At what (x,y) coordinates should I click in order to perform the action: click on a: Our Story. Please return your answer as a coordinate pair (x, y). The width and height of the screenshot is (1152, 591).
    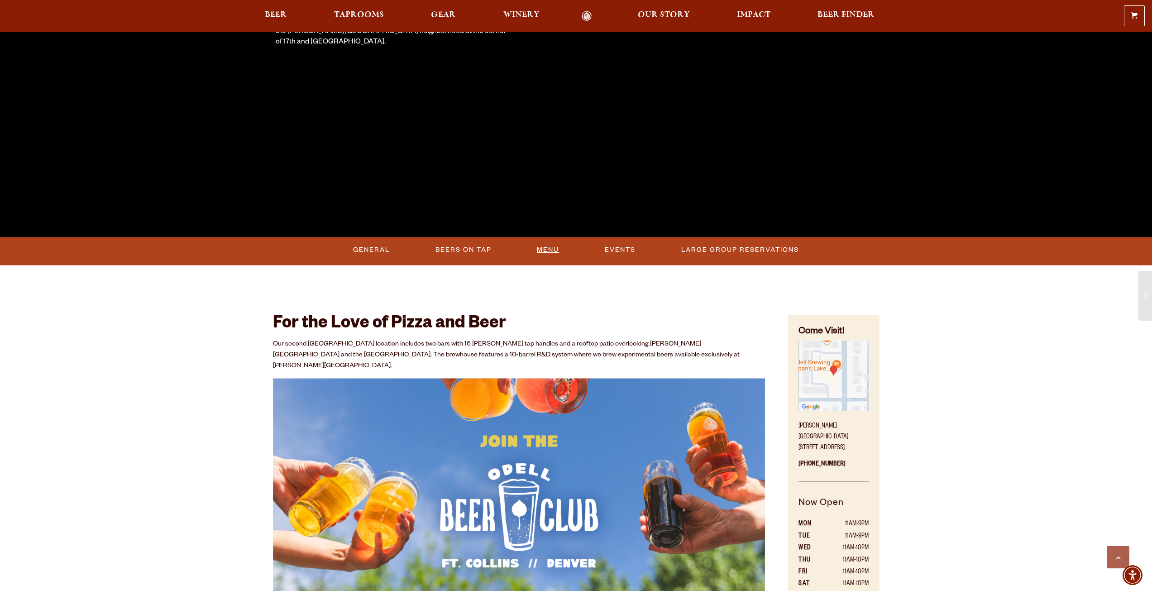
    Looking at the image, I should click on (664, 16).